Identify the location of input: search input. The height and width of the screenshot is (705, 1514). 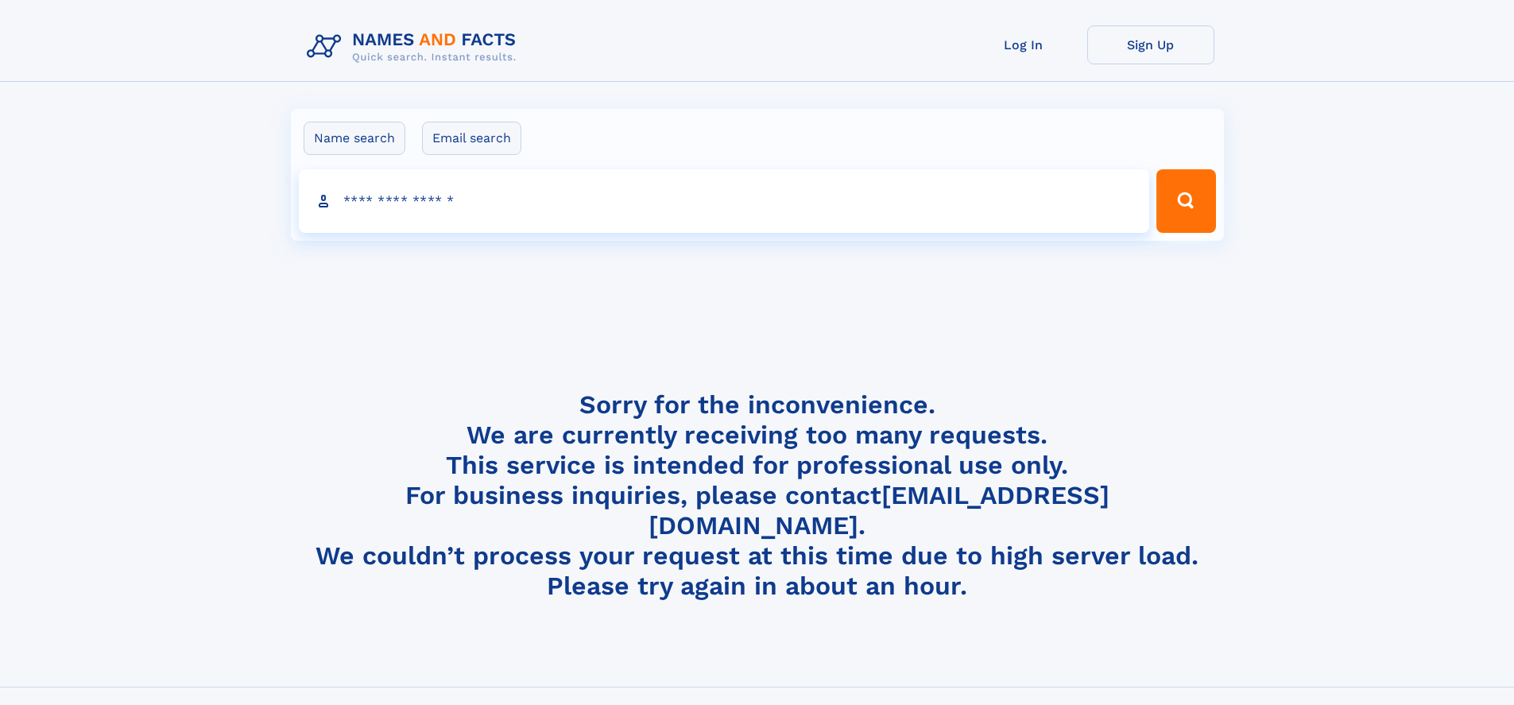
(724, 201).